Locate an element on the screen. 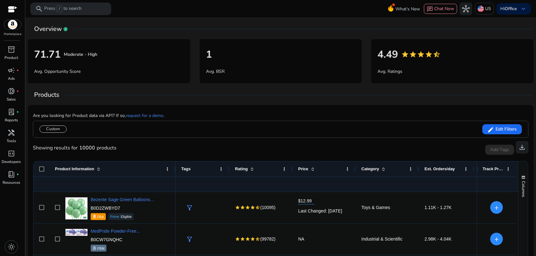  span: lab_profile is located at coordinates (11, 112).